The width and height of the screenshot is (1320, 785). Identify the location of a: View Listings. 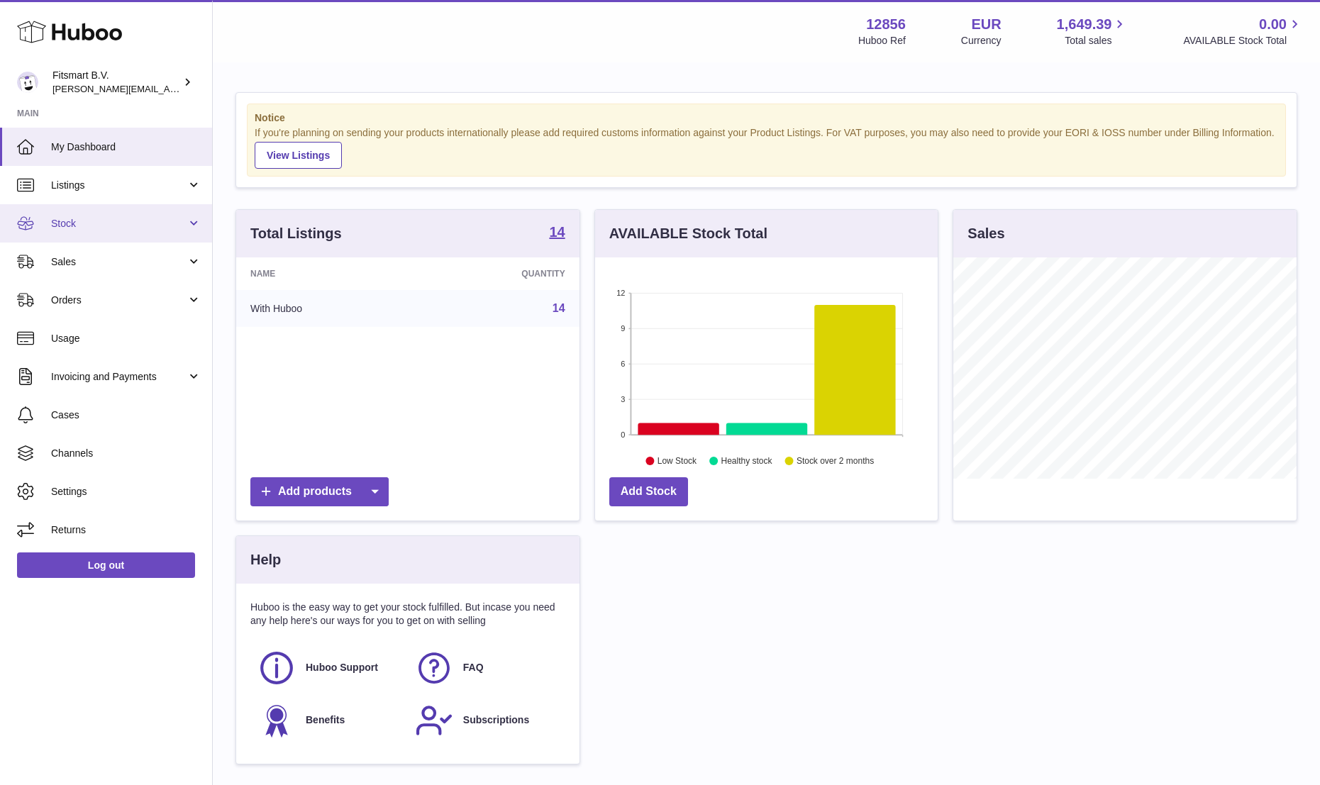
(298, 155).